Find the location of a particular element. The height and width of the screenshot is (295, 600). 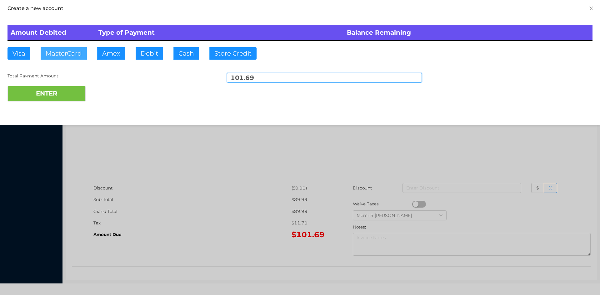

button: Cash is located at coordinates (186, 53).